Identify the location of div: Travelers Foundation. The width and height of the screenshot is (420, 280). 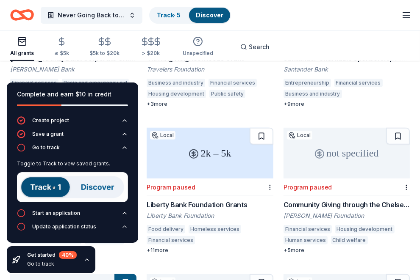
(210, 69).